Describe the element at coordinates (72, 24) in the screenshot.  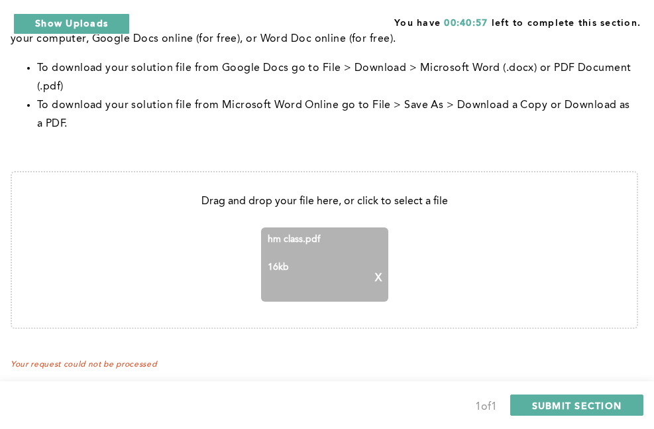
I see `button: Show Uploads` at that location.